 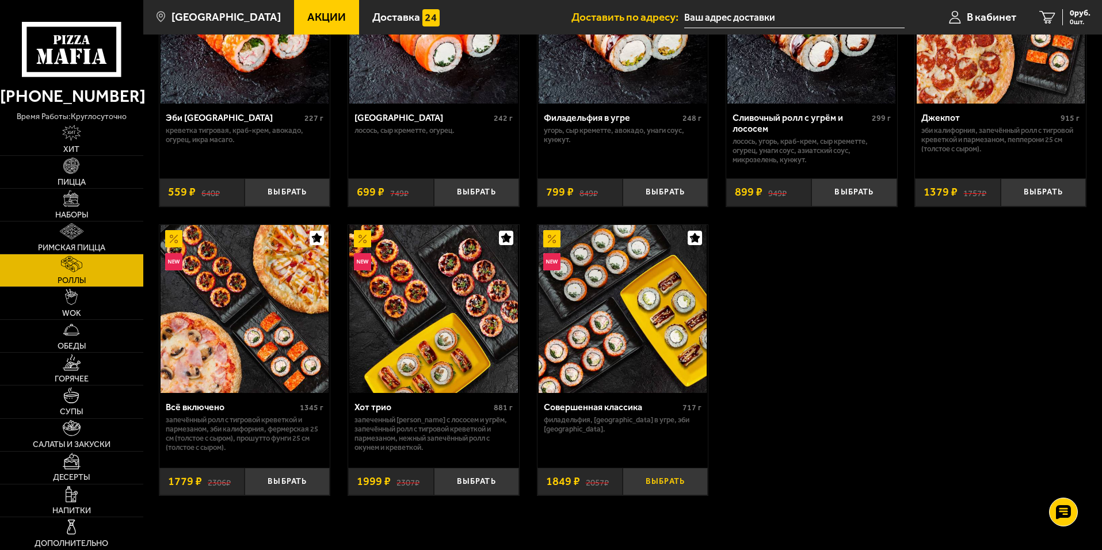 I want to click on s: 949 ₽, so click(x=777, y=192).